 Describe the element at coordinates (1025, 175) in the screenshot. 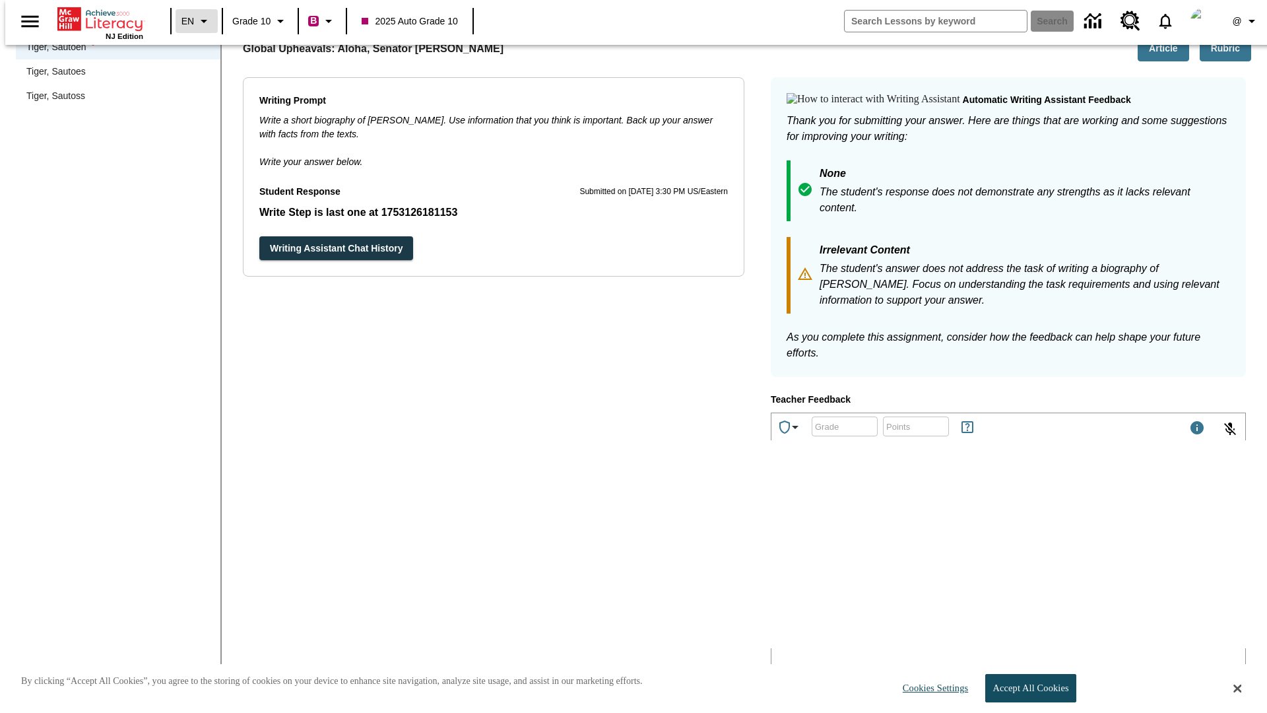

I see `p: None` at that location.